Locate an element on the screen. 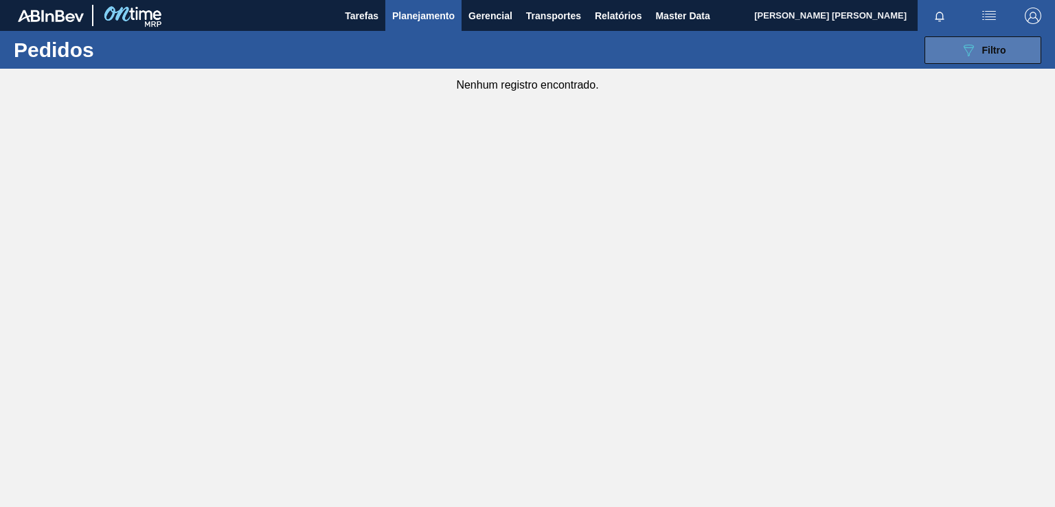 This screenshot has width=1055, height=507. span: Tarefas is located at coordinates (361, 16).